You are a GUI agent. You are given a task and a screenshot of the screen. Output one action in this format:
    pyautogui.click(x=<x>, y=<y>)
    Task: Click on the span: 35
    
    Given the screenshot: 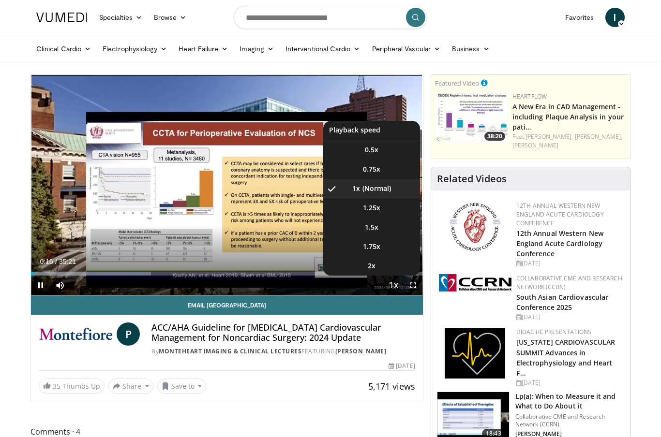 What is the action you would take?
    pyautogui.click(x=57, y=386)
    